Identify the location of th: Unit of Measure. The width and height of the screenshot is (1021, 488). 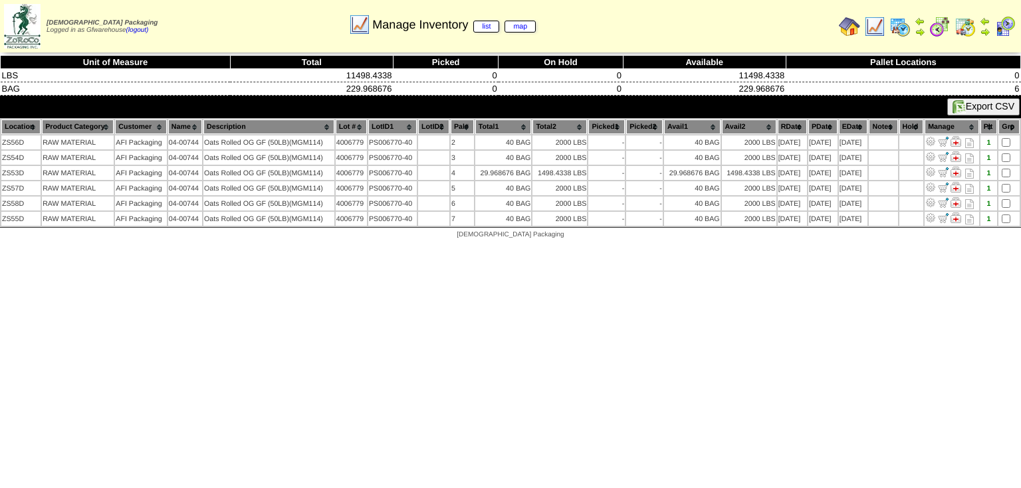
(116, 62).